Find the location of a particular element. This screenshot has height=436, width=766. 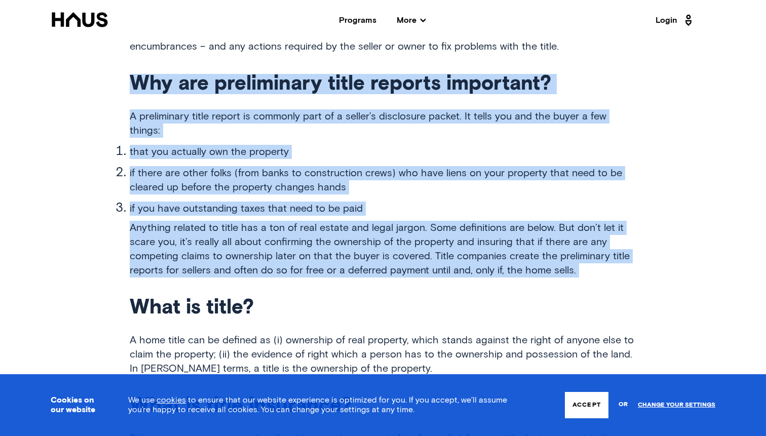

a: Login is located at coordinates (675, 20).